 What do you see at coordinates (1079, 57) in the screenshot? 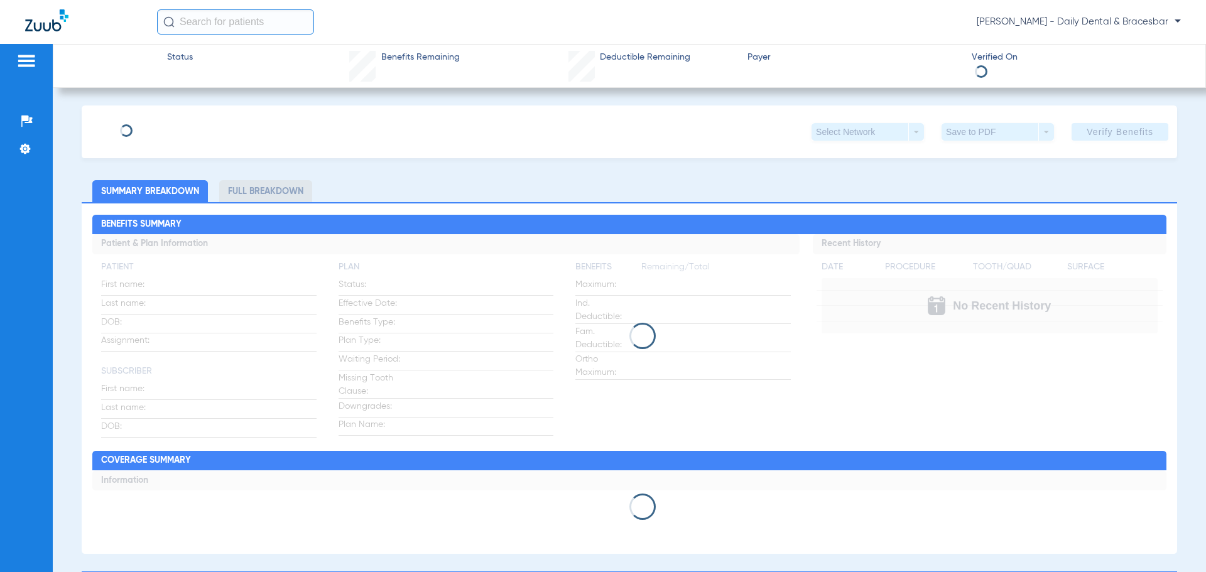
I see `span: Verified On` at bounding box center [1079, 57].